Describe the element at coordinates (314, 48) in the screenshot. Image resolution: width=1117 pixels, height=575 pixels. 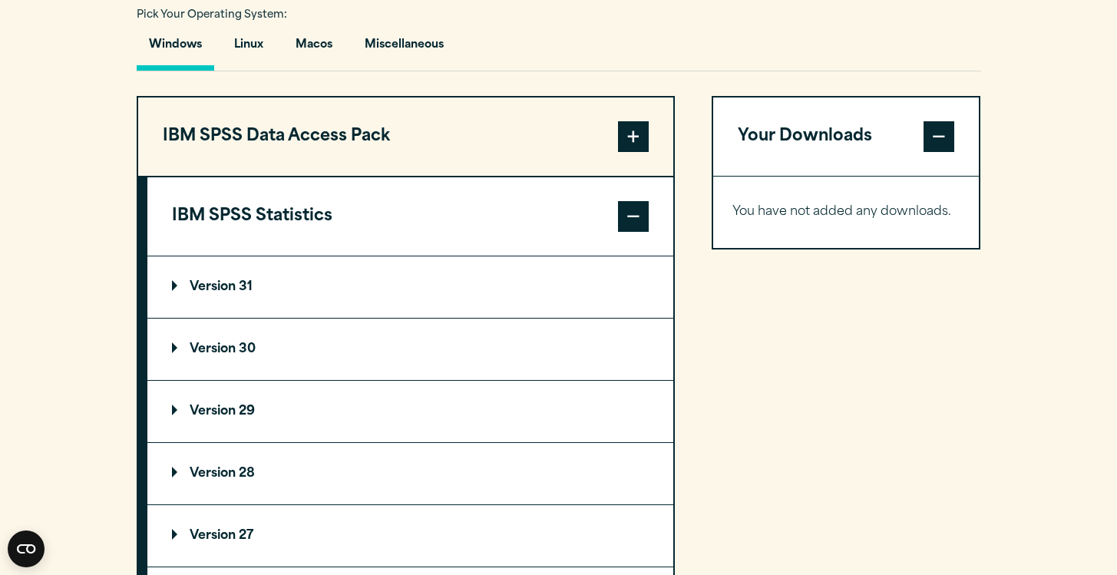
I see `button: Macos` at that location.